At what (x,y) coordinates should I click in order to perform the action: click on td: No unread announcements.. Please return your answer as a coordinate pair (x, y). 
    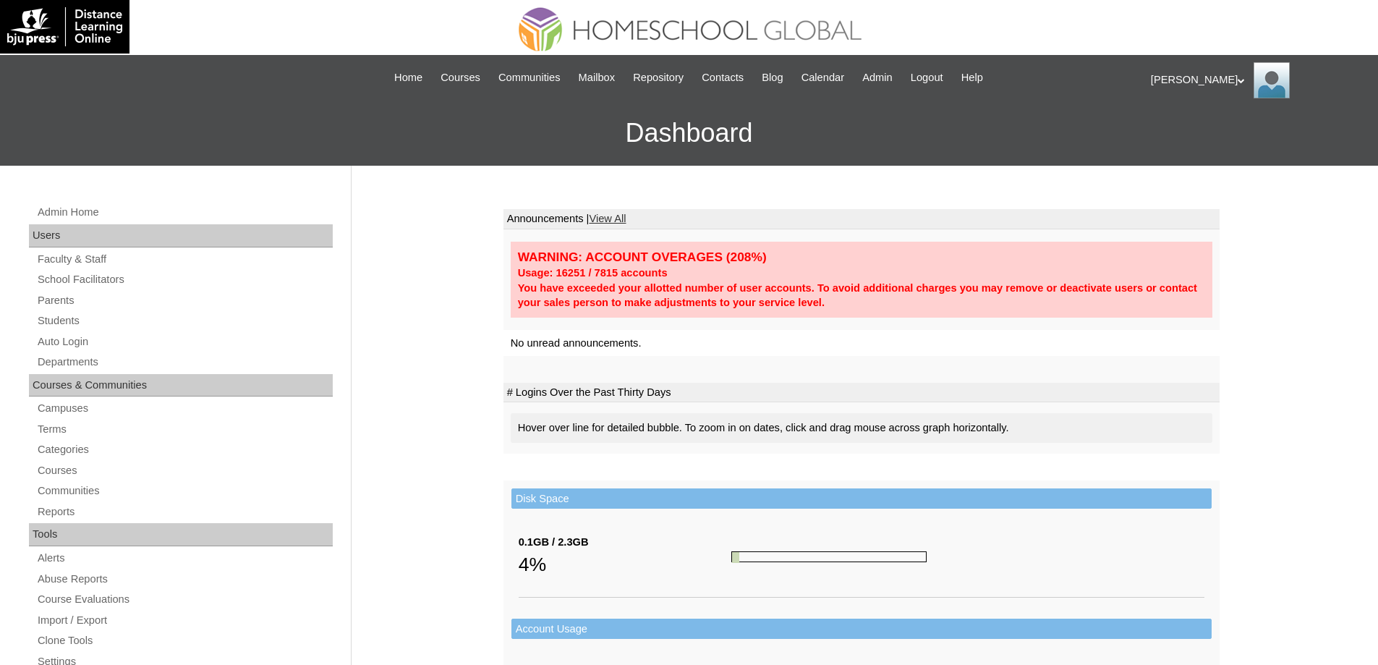
    Looking at the image, I should click on (861, 343).